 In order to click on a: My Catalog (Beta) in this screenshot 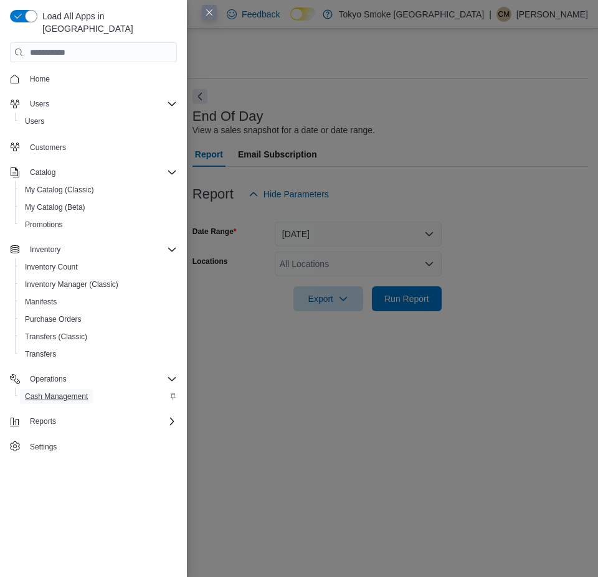, I will do `click(55, 207)`.